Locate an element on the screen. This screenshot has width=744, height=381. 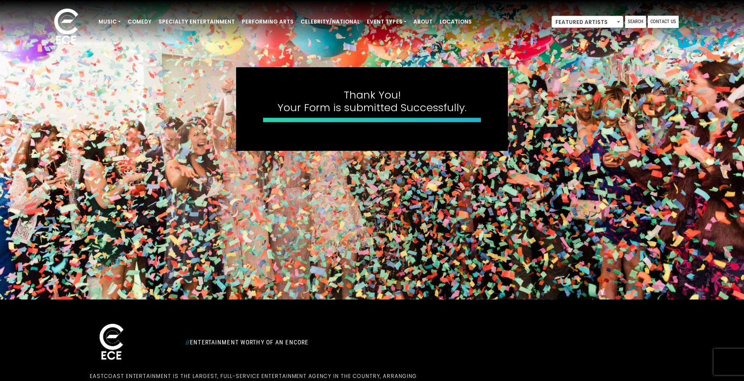
div: Entertainment Worthy of an Encore is located at coordinates (324, 342).